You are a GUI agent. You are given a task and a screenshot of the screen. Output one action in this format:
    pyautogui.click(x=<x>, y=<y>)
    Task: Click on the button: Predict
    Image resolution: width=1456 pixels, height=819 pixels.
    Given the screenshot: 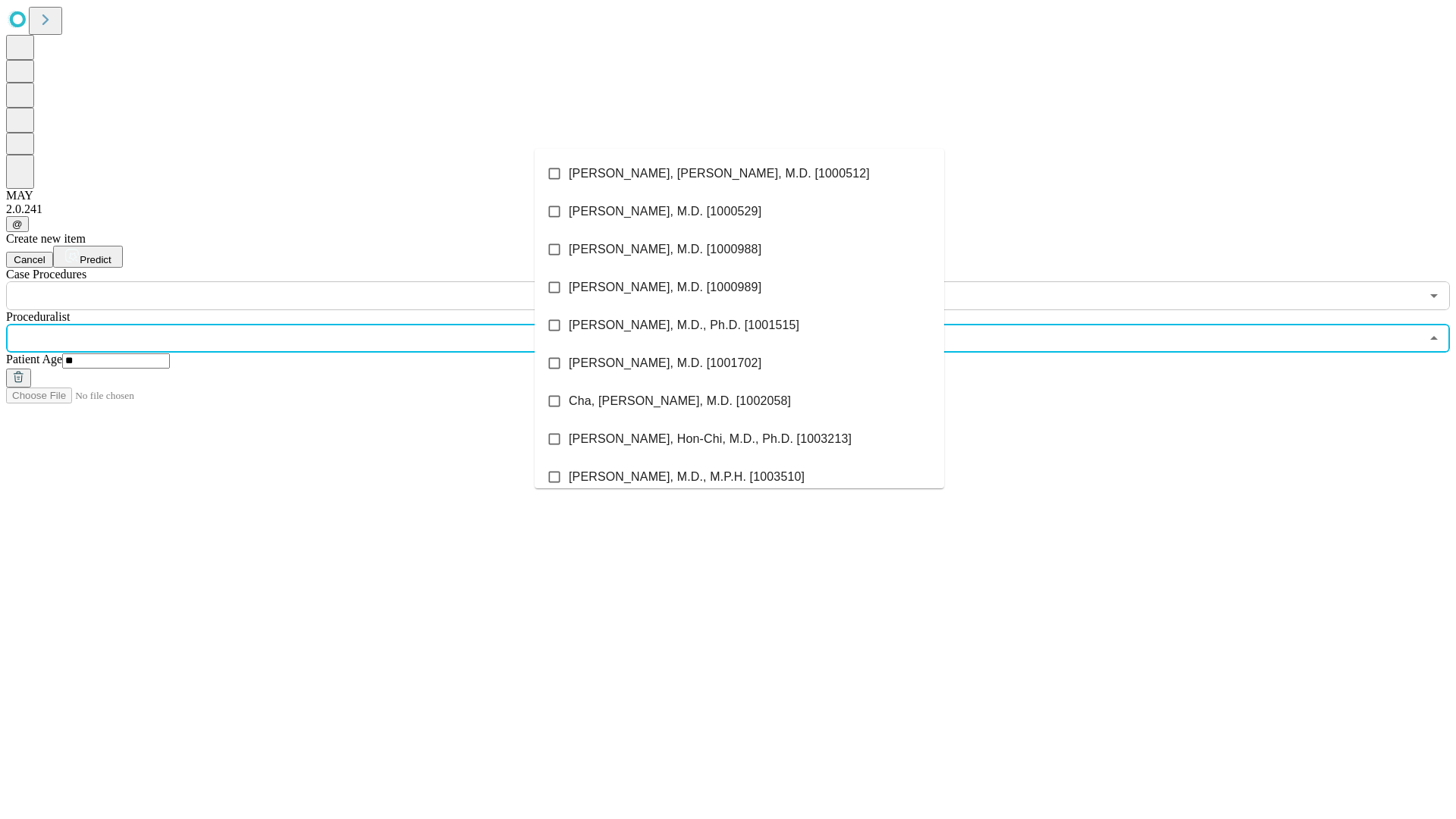 What is the action you would take?
    pyautogui.click(x=88, y=257)
    